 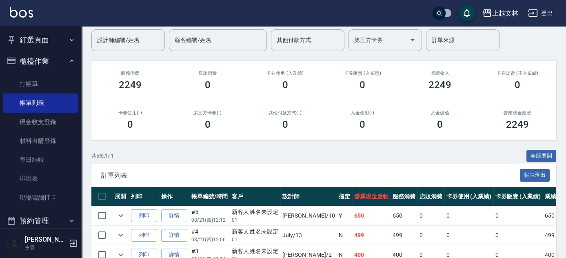 What do you see at coordinates (41, 198) in the screenshot?
I see `a: 現場電腦打卡` at bounding box center [41, 198].